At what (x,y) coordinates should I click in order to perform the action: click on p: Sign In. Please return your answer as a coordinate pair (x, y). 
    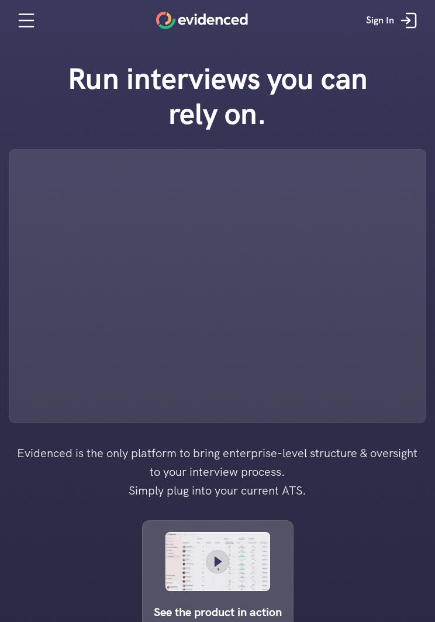
    Looking at the image, I should click on (380, 20).